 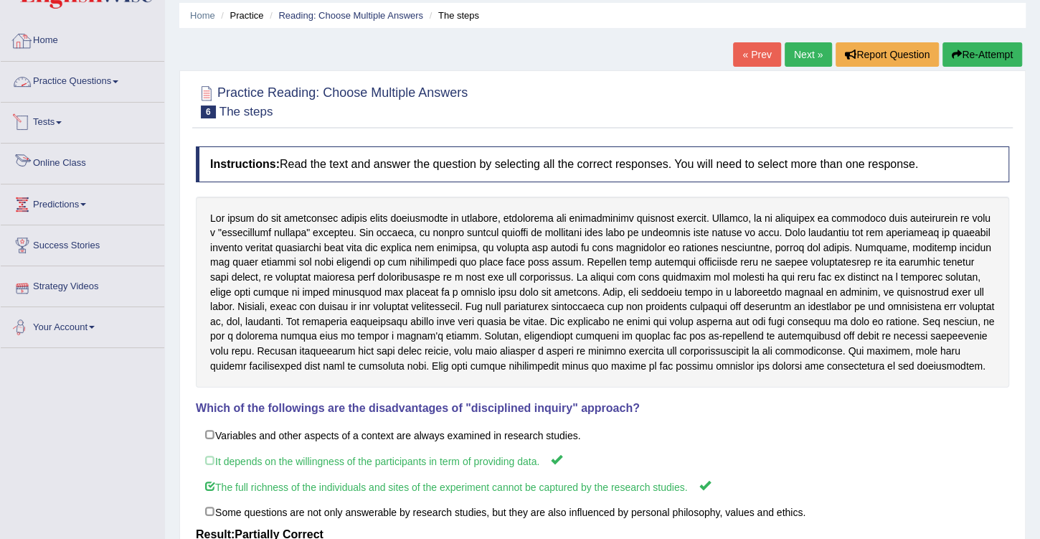 I want to click on li: The steps, so click(x=453, y=15).